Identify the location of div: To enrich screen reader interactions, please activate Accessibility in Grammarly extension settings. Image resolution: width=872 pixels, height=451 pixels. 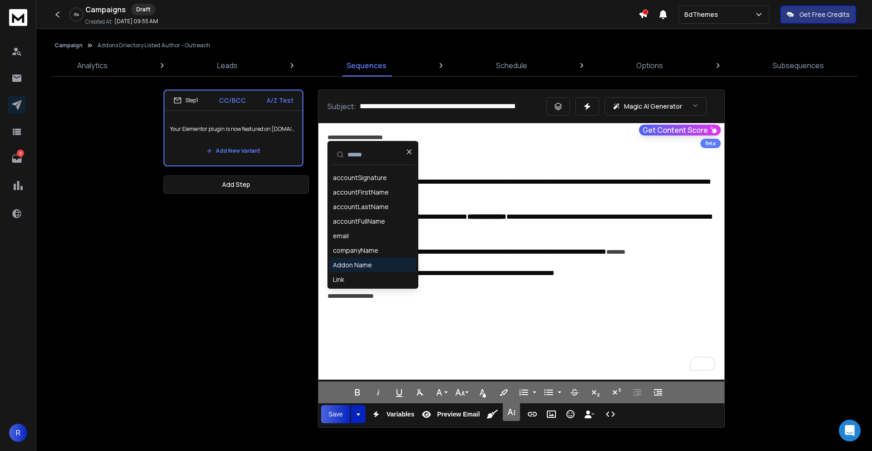
(522, 251).